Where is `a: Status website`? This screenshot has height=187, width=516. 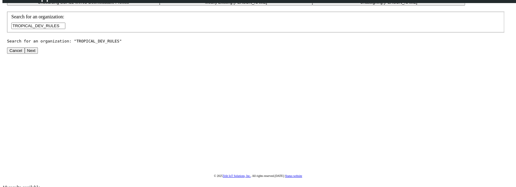 a: Status website is located at coordinates (293, 176).